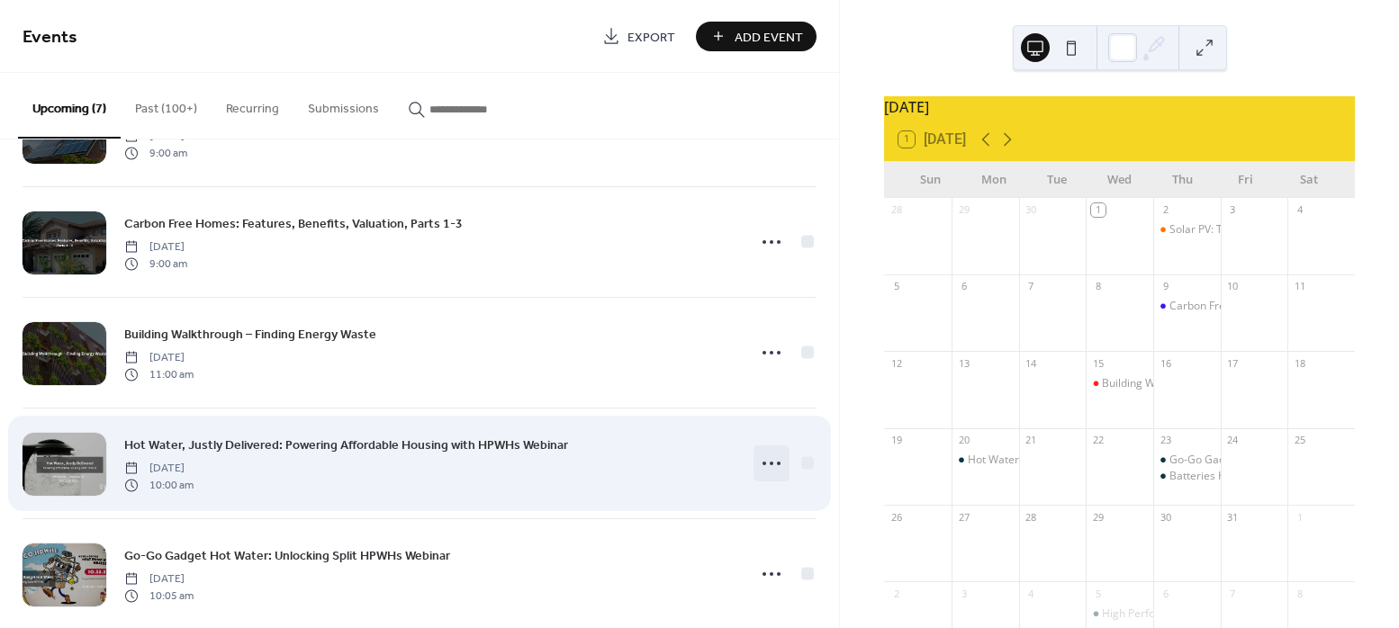 This screenshot has width=1399, height=628. Describe the element at coordinates (1165, 440) in the screenshot. I see `div: 23` at that location.